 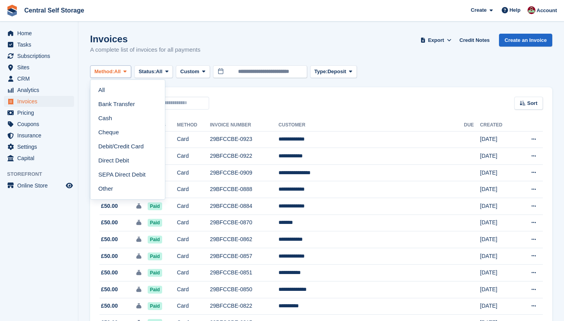 I want to click on td: 29BFCCBE-0888, so click(x=244, y=190).